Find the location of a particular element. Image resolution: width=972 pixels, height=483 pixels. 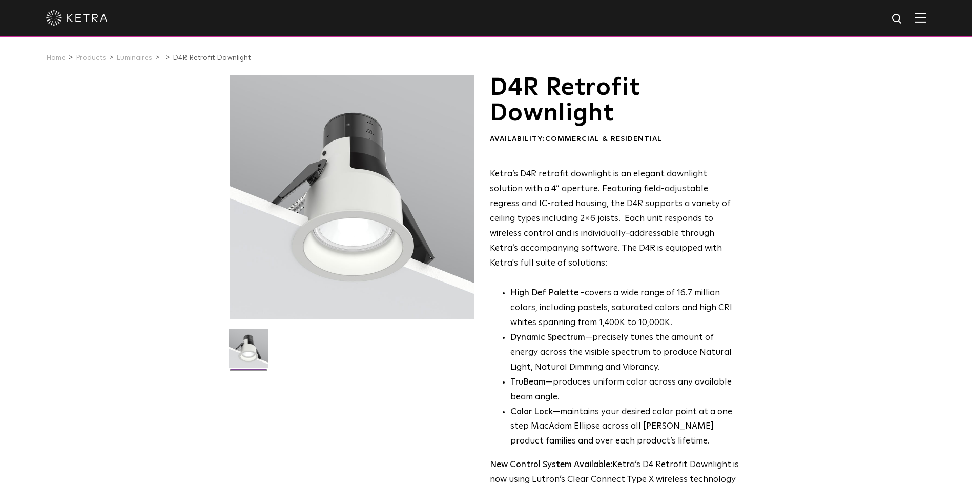

p: covers a wide range of 16.7 million colors, including pastels, saturated colors and high CRI whit... is located at coordinates (625, 308).